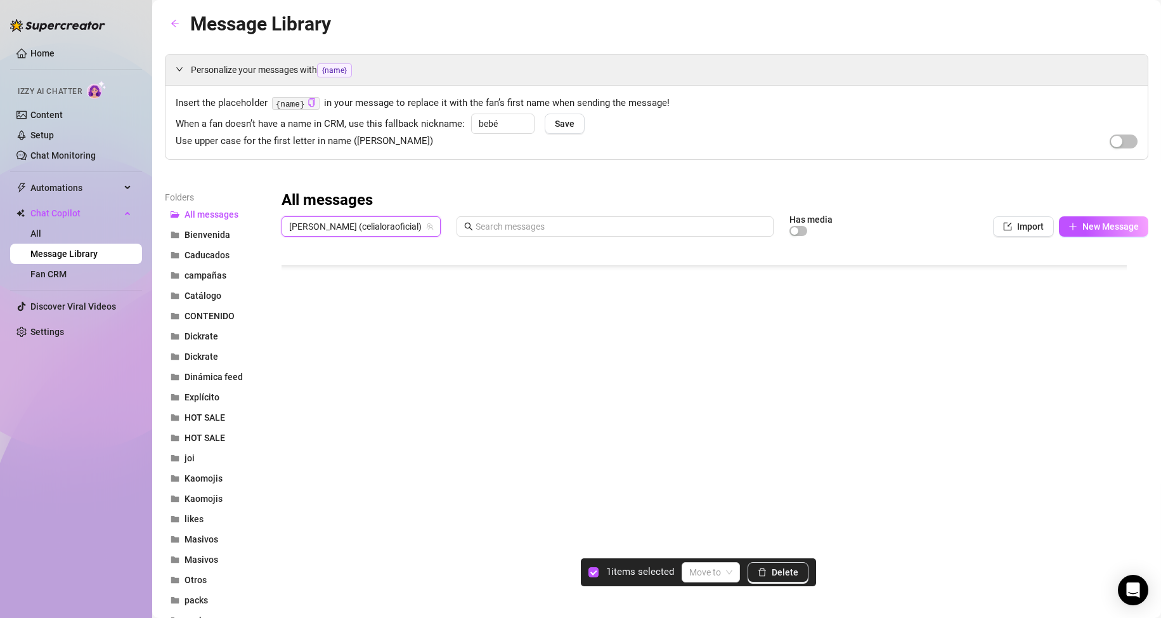 This screenshot has width=1161, height=618. I want to click on span: Chat Copilot, so click(75, 213).